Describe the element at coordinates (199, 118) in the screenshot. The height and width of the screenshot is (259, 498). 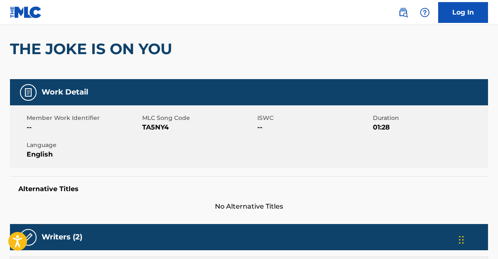
I see `span: MLC Song Code` at that location.